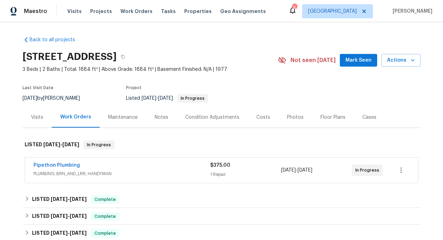 The height and width of the screenshot is (240, 443). I want to click on span: Project, so click(134, 88).